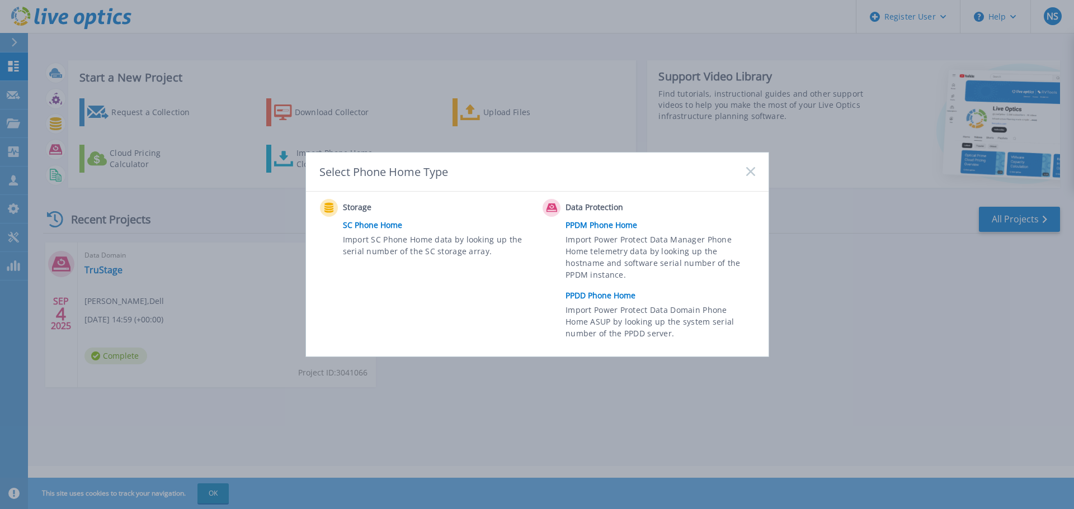  Describe the element at coordinates (663, 296) in the screenshot. I see `a: PPDD Phone Home` at that location.